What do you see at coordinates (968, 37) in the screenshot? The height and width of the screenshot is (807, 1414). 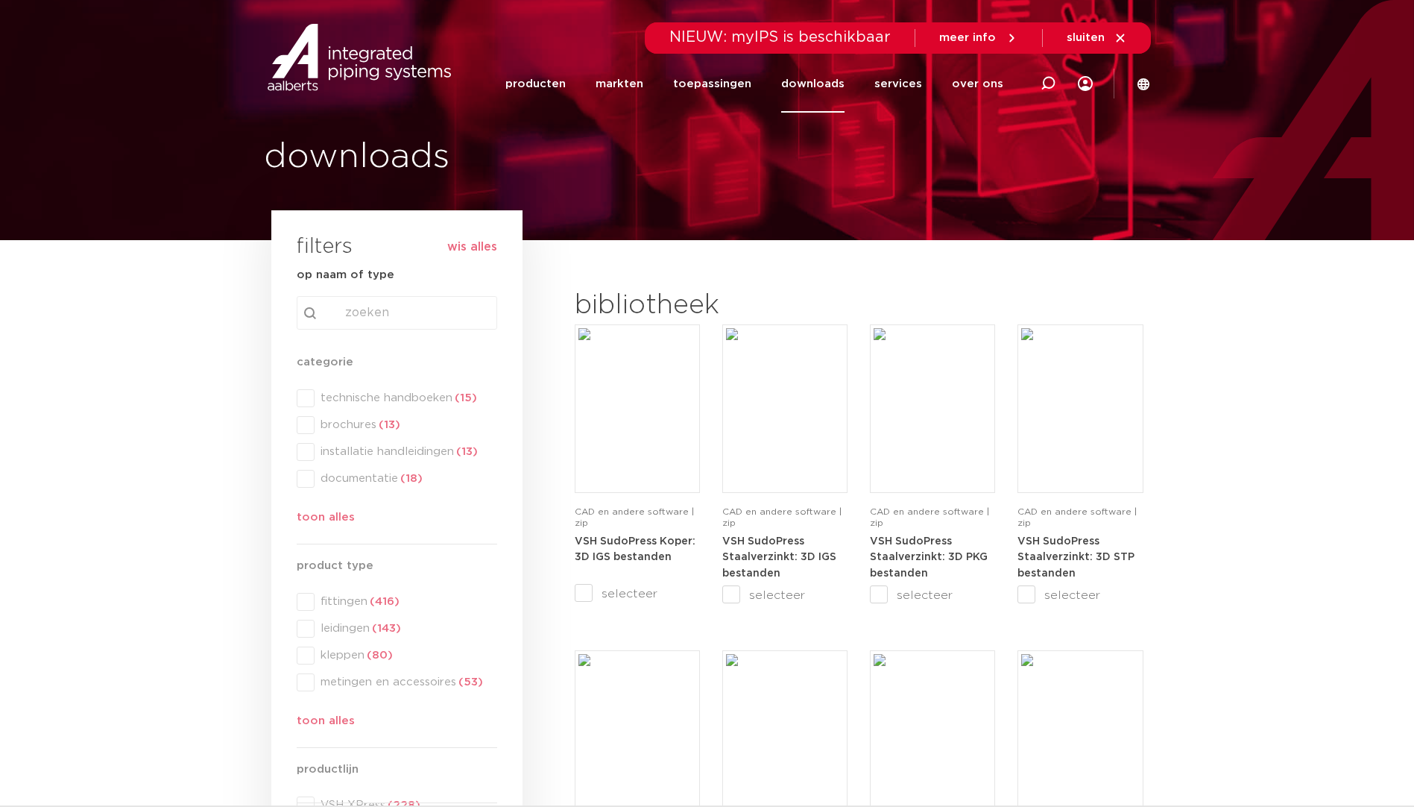 I see `span: meer info` at bounding box center [968, 37].